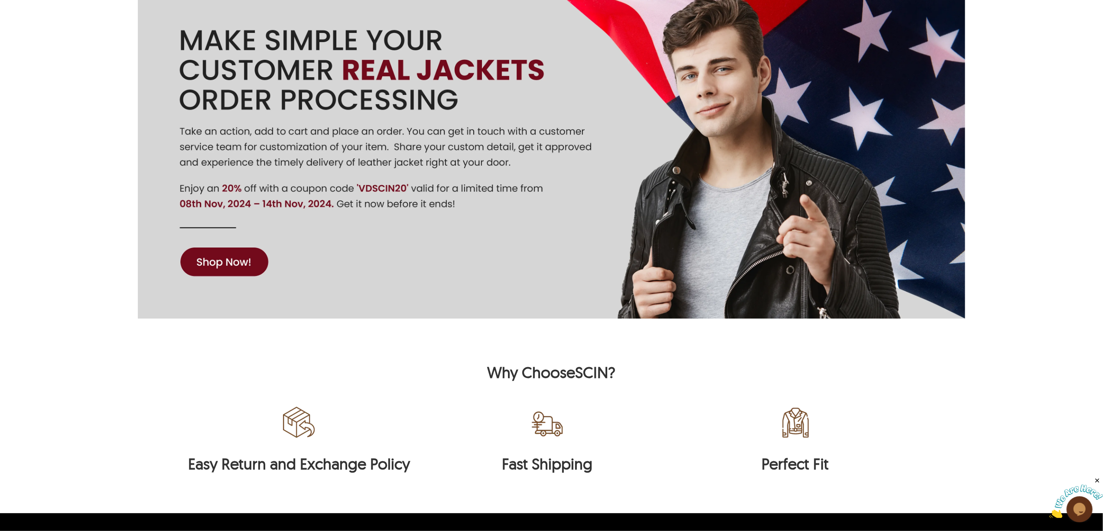 The image size is (1103, 531). What do you see at coordinates (547, 463) in the screenshot?
I see `h3: Fast Shipping` at bounding box center [547, 463].